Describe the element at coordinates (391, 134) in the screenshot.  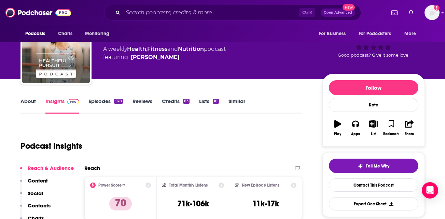
I see `div: Bookmark` at that location.